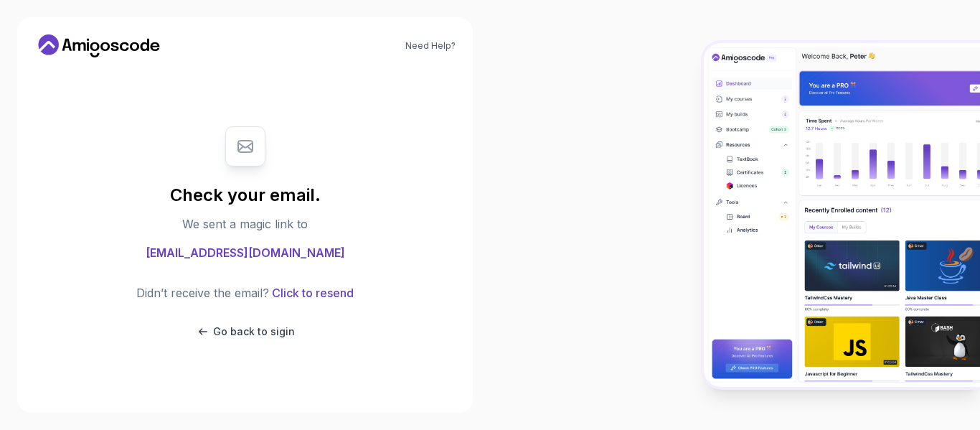 This screenshot has height=430, width=980. What do you see at coordinates (99, 46) in the screenshot?
I see `a: Home link` at bounding box center [99, 46].